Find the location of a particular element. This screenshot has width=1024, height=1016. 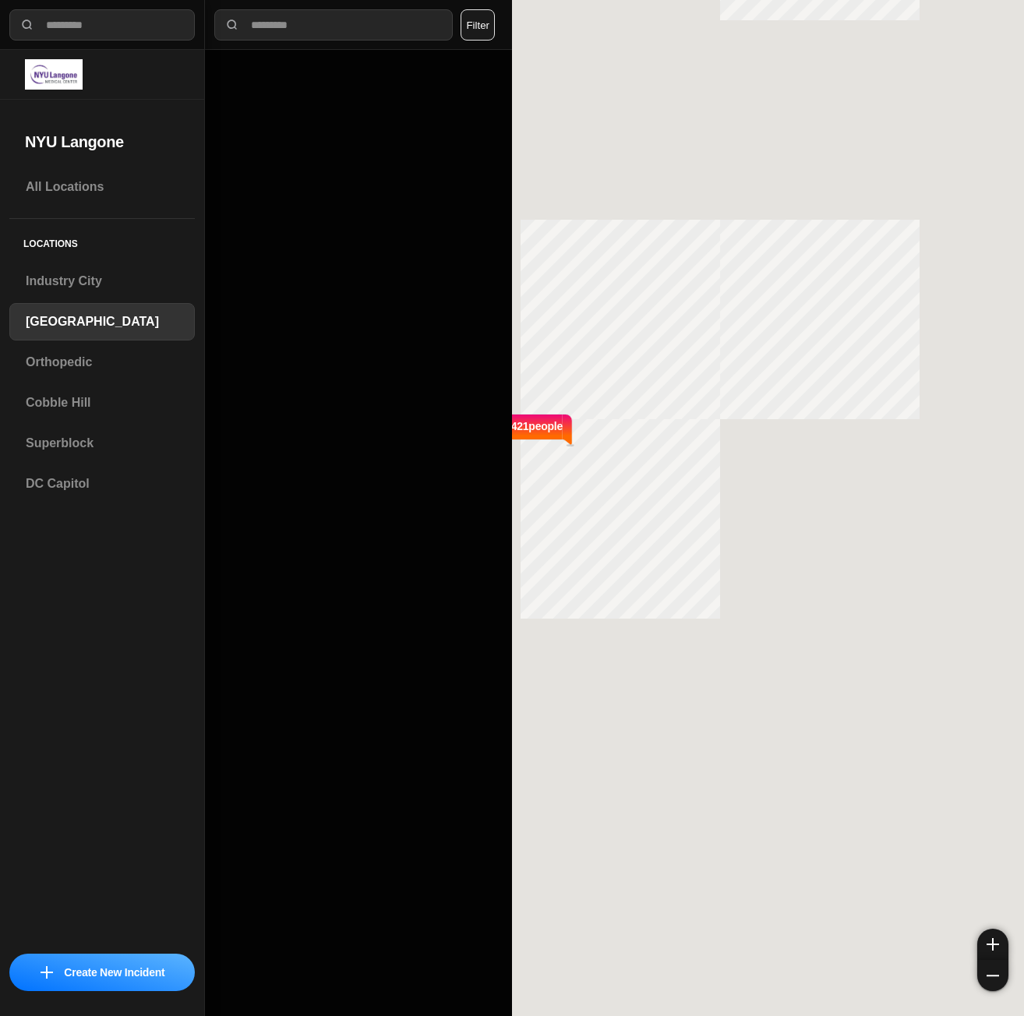

h3: Orthopedic is located at coordinates (102, 362).